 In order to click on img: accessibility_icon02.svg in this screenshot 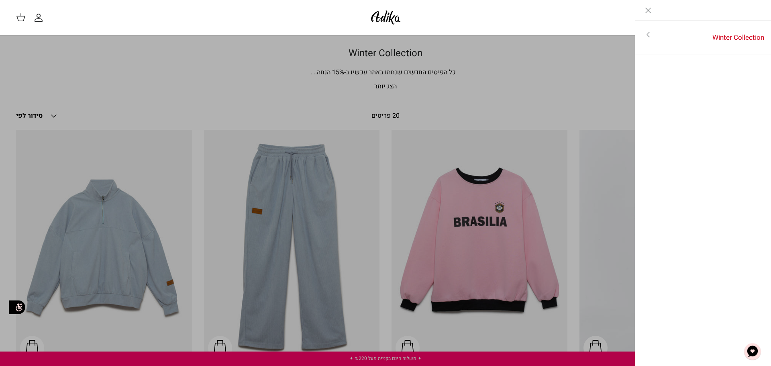, I will do `click(17, 307)`.